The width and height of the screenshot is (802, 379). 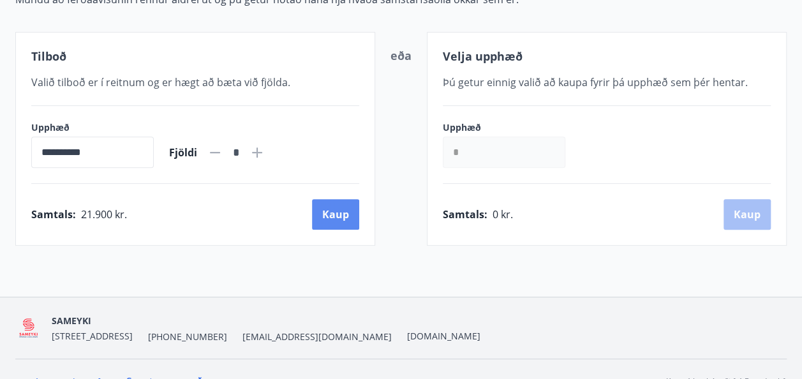 What do you see at coordinates (104, 214) in the screenshot?
I see `span: 21.900 kr.` at bounding box center [104, 214].